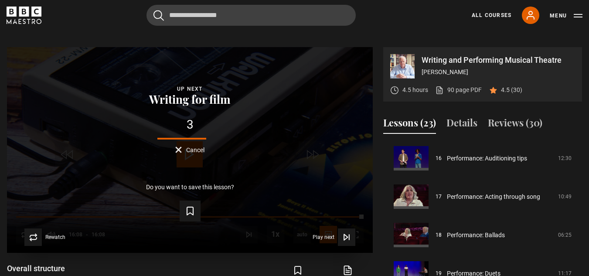 This screenshot has height=276, width=589. What do you see at coordinates (45, 237) in the screenshot?
I see `button: Rewatch` at bounding box center [45, 237].